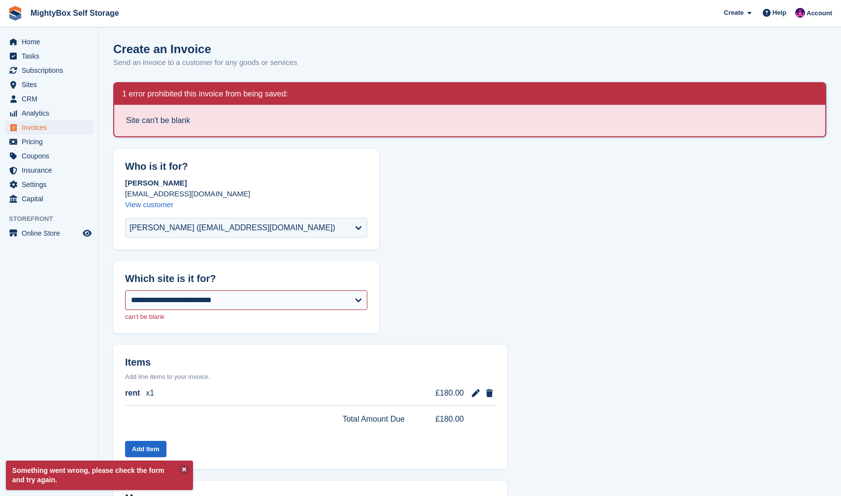  What do you see at coordinates (310, 363) in the screenshot?
I see `h2: Items` at bounding box center [310, 363].